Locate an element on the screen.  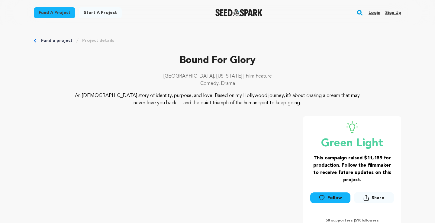
p: Bound For Glory is located at coordinates (218, 60).